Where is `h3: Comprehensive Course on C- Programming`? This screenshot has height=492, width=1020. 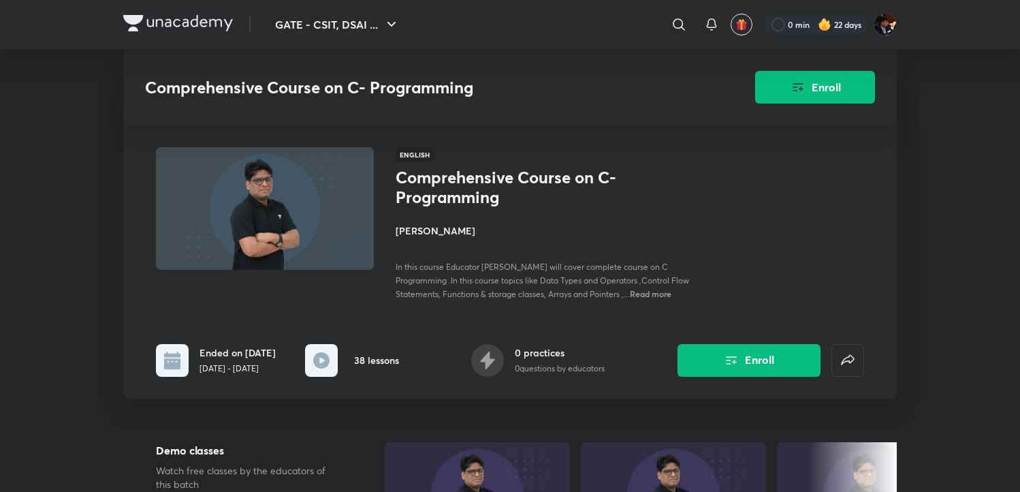
h3: Comprehensive Course on C- Programming is located at coordinates (411, 87).